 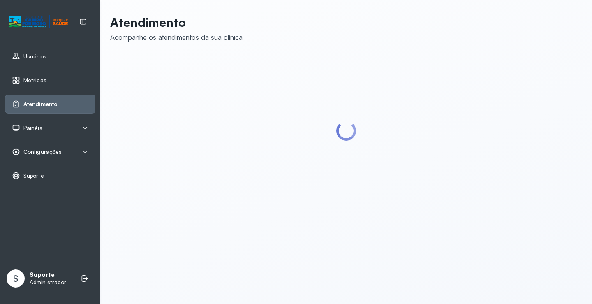 I want to click on p: Suporte, so click(x=48, y=274).